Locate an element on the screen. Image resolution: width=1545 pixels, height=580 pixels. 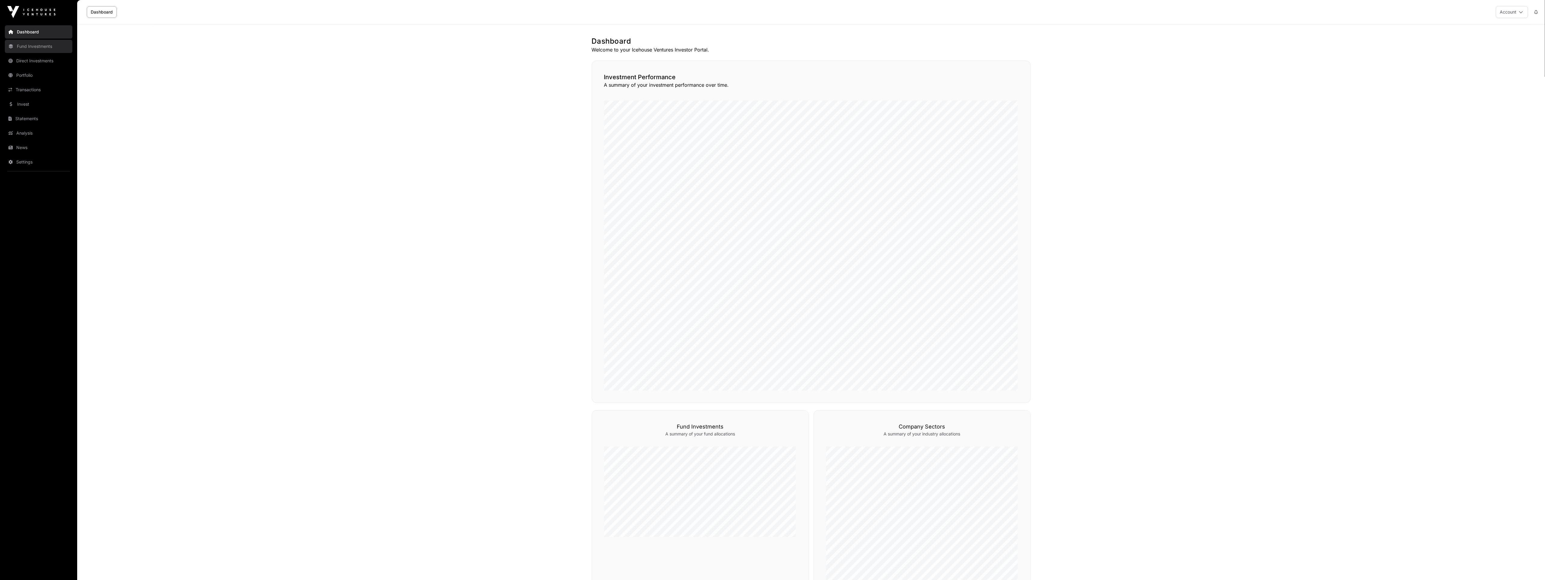
div: Chat Widget is located at coordinates (1530, 566).